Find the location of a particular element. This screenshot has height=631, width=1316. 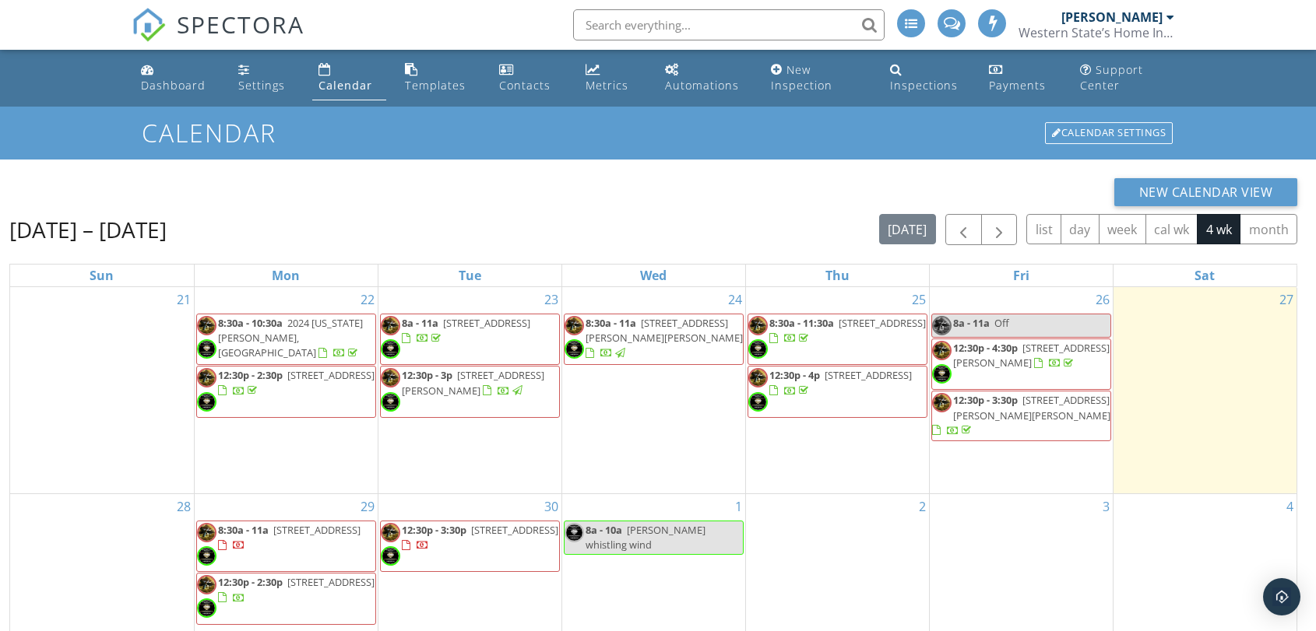

div: Templates is located at coordinates (435, 85).